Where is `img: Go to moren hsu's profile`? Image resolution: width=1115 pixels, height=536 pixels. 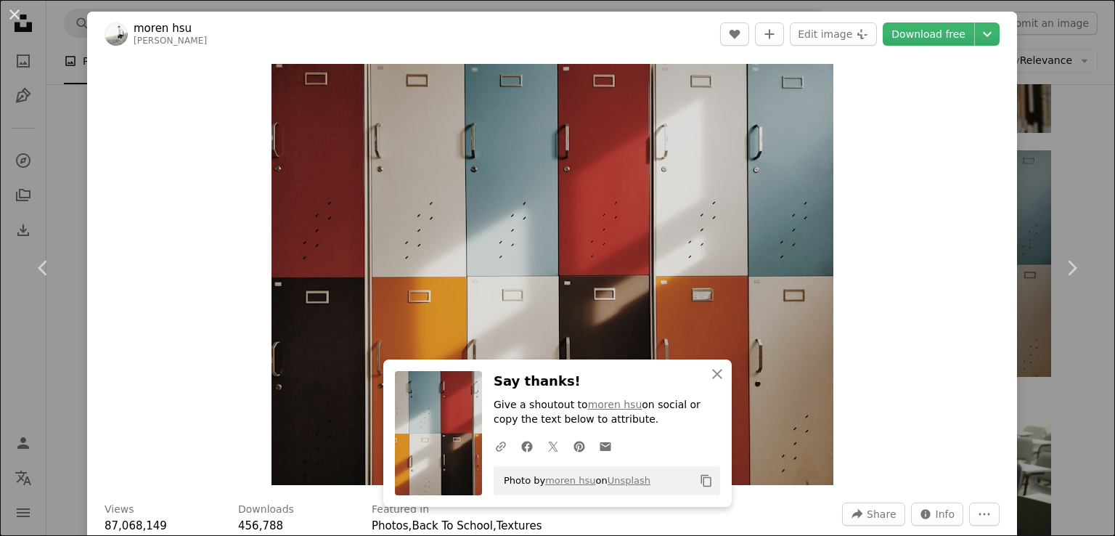 img: Go to moren hsu's profile is located at coordinates (116, 34).